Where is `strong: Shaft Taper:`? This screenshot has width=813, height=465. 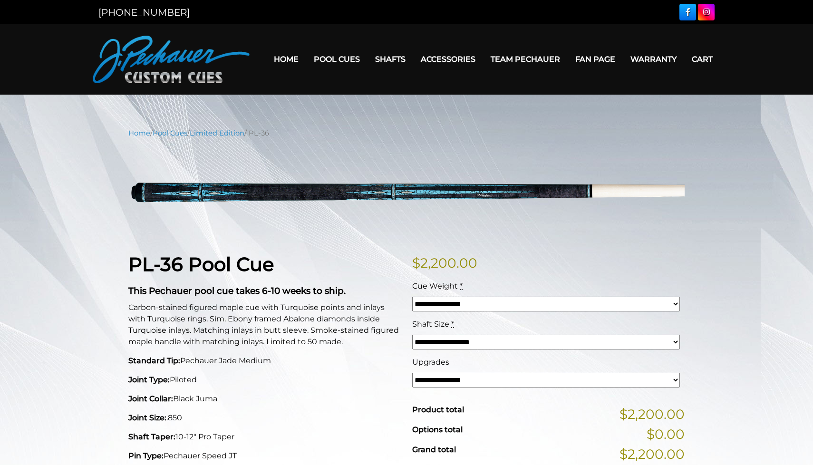 strong: Shaft Taper: is located at coordinates (152, 436).